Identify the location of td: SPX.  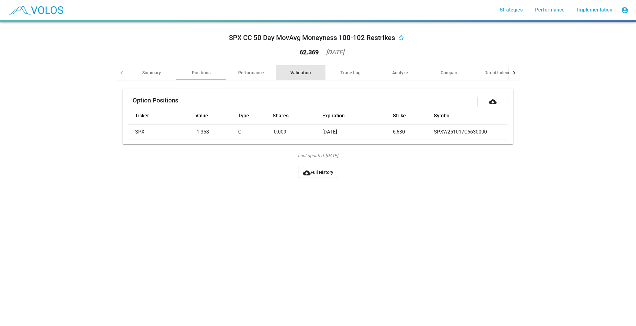
(161, 132).